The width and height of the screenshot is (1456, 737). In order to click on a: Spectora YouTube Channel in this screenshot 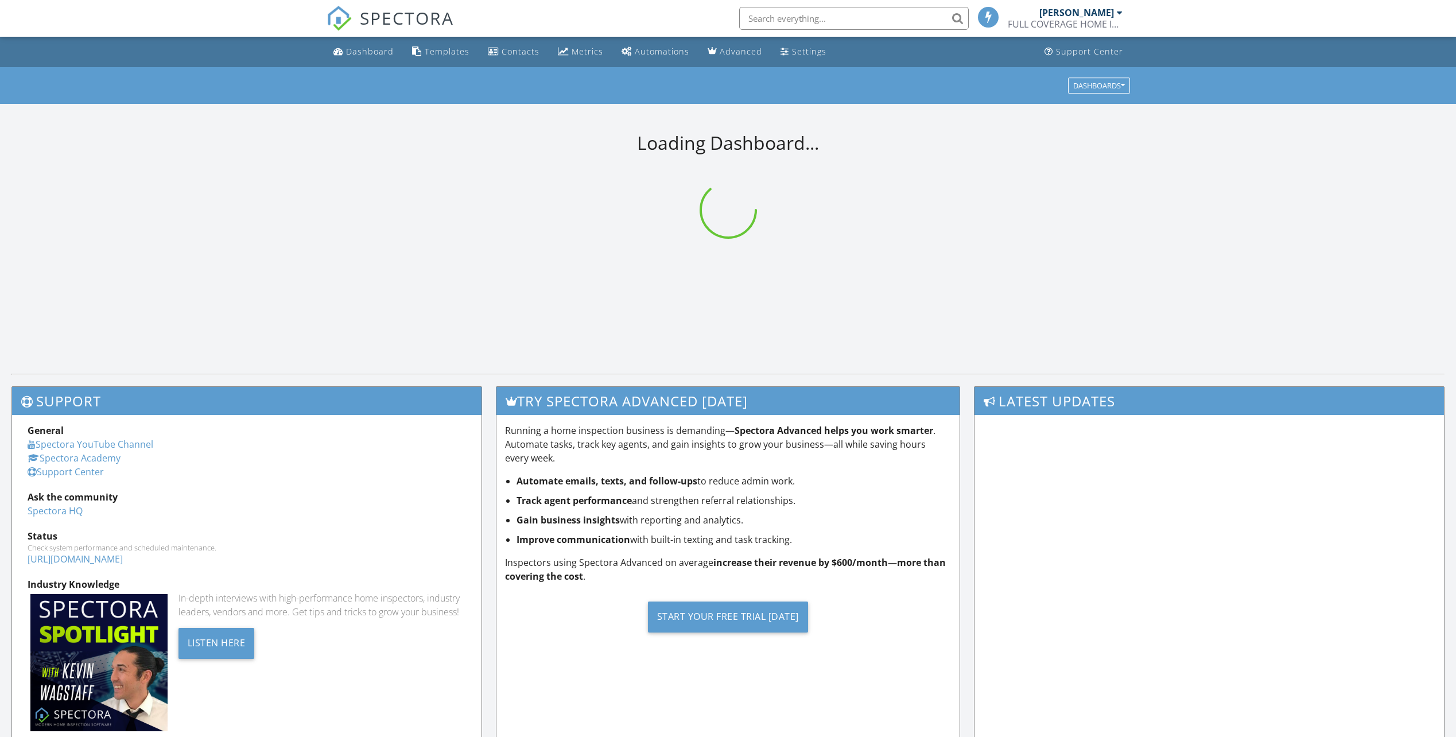, I will do `click(90, 444)`.